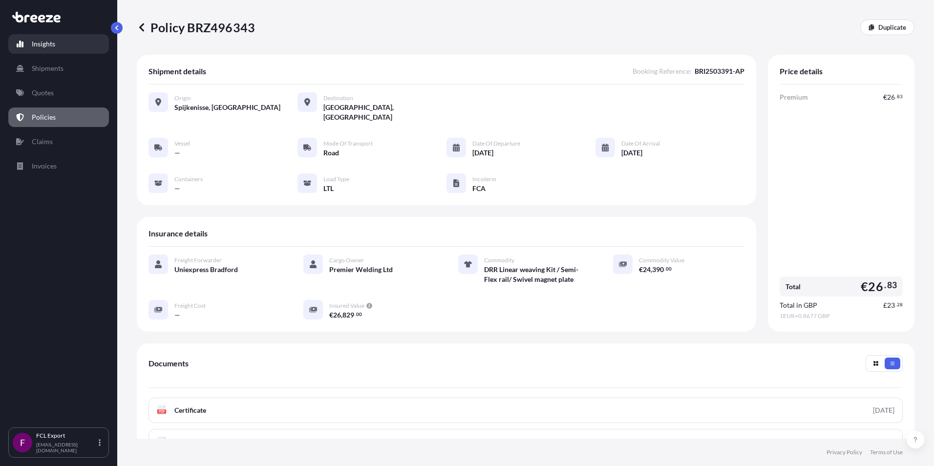  I want to click on text: PDF, so click(162, 411).